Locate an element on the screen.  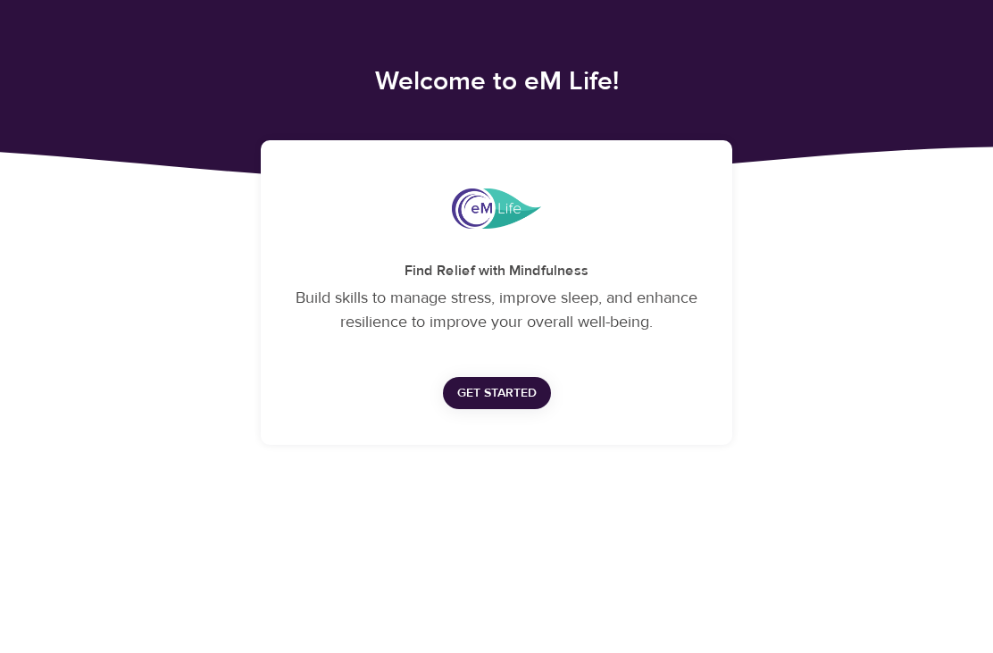
span: Get Started is located at coordinates (496, 393).